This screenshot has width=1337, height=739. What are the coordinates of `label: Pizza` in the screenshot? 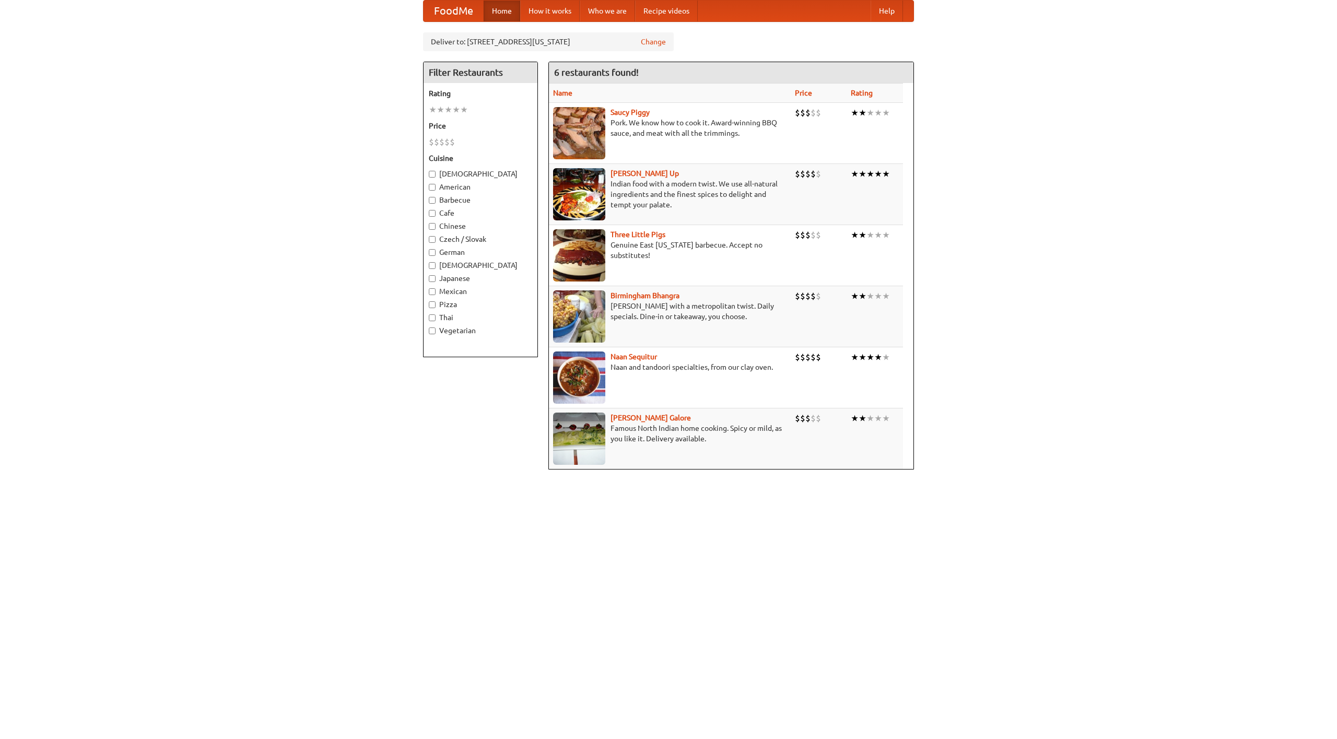 It's located at (480, 304).